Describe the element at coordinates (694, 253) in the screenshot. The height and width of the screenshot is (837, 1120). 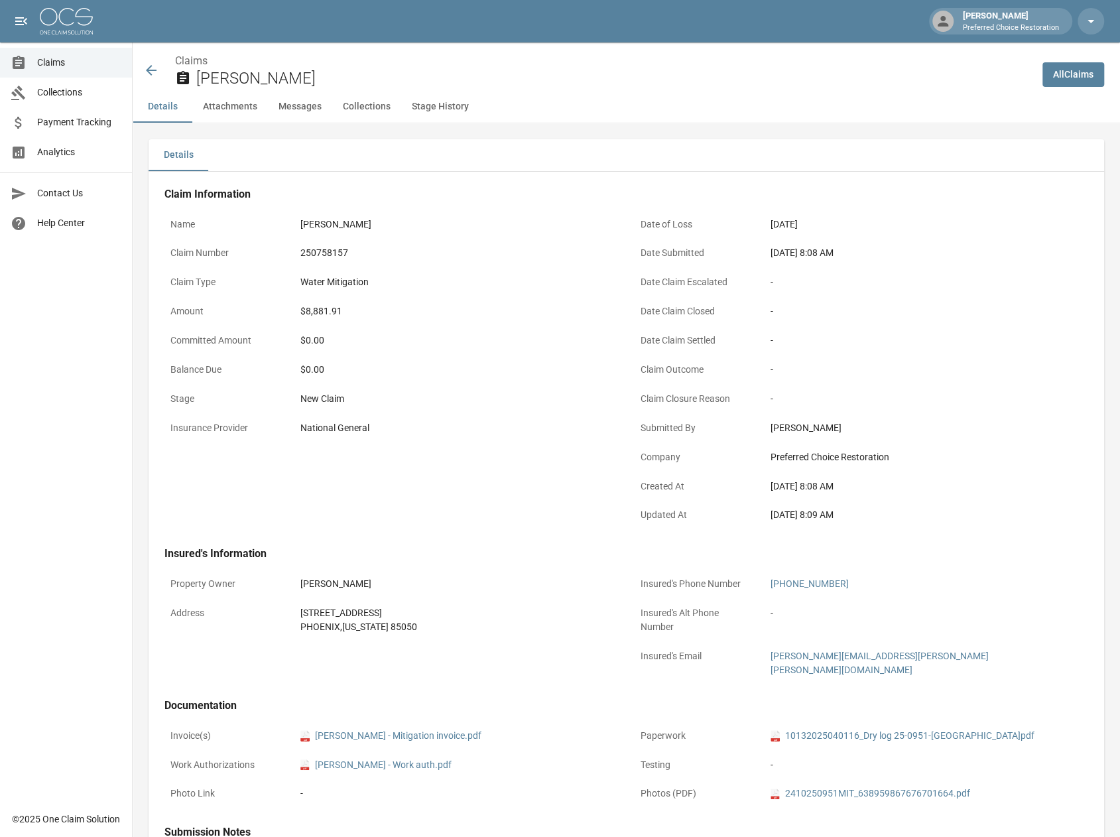
I see `p: Date Submitted` at that location.